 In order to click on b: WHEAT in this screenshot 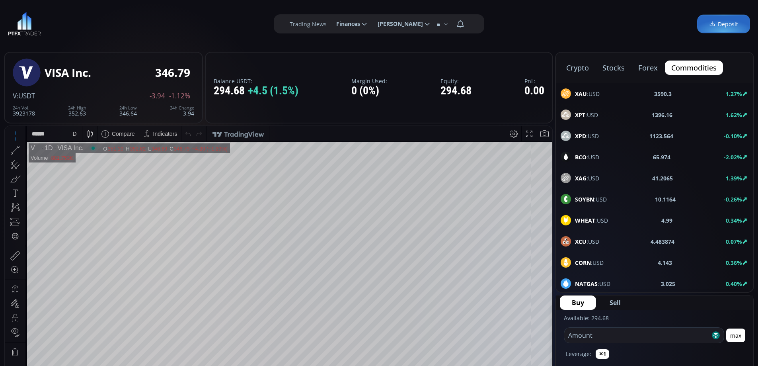, I will do `click(585, 220)`.